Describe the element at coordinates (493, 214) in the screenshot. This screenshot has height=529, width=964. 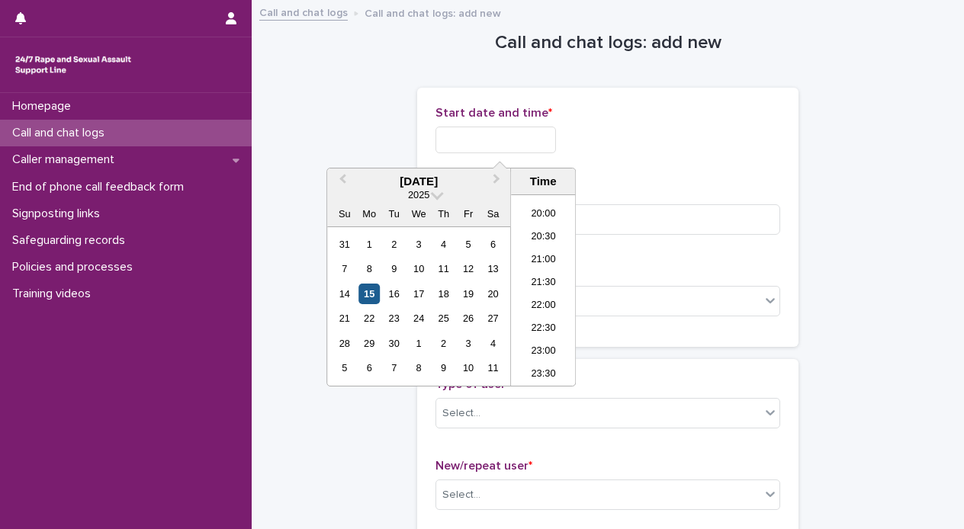
I see `div: Sa` at that location.